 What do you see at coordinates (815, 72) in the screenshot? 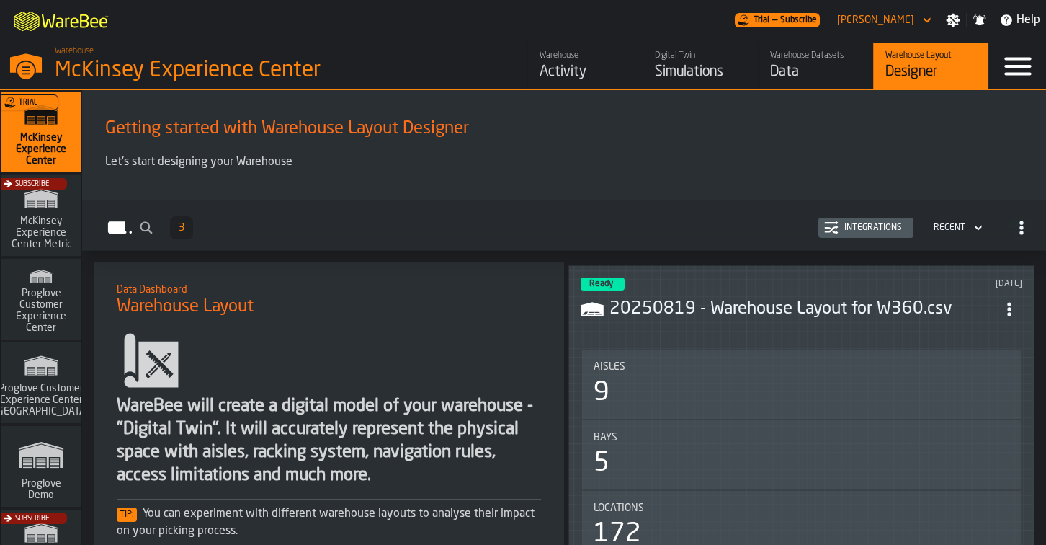
I see `div: Data` at bounding box center [815, 72].